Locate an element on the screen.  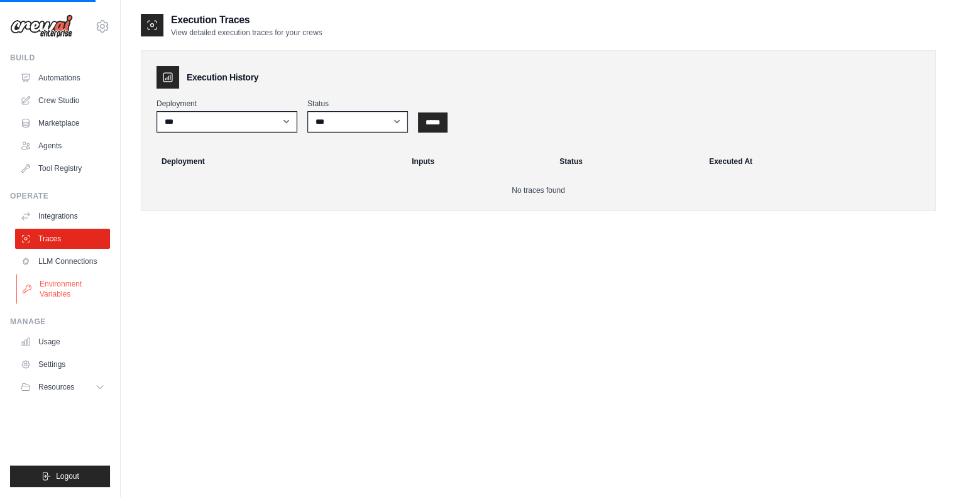
span: Logout is located at coordinates (67, 476).